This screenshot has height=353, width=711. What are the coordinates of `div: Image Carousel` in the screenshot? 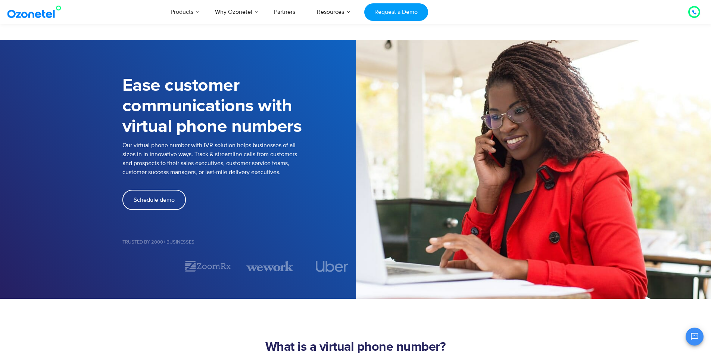 It's located at (239, 266).